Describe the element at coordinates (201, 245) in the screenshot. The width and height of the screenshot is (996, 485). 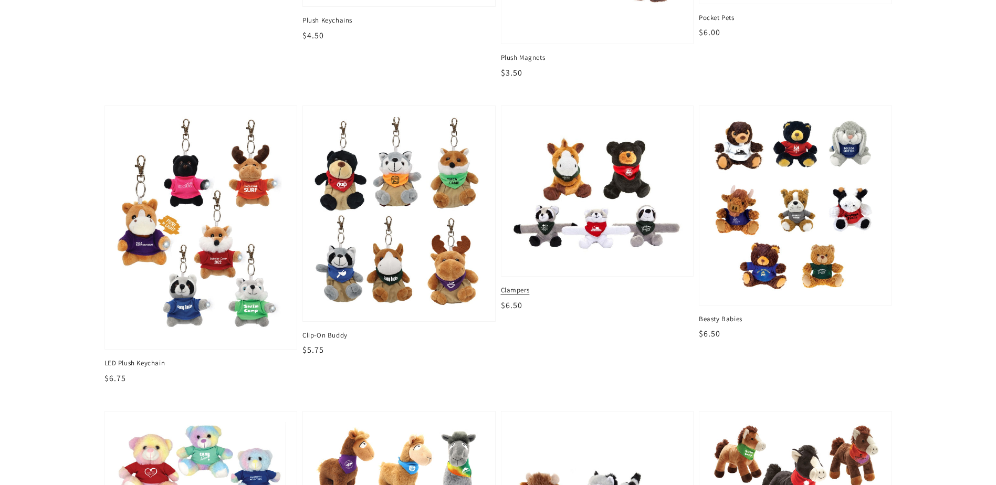
I see `a: LED Plush Keychain LED Plush Keychain $6.75` at that location.